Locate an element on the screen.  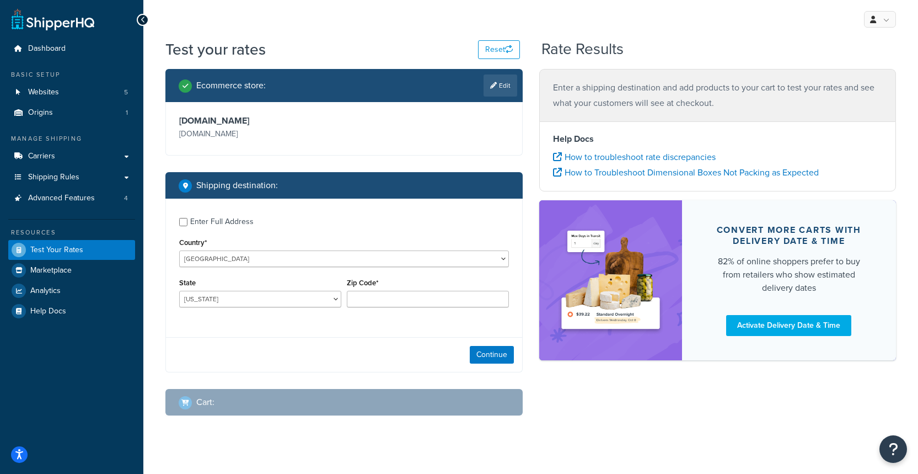
a: Origins1 is located at coordinates (72, 112).